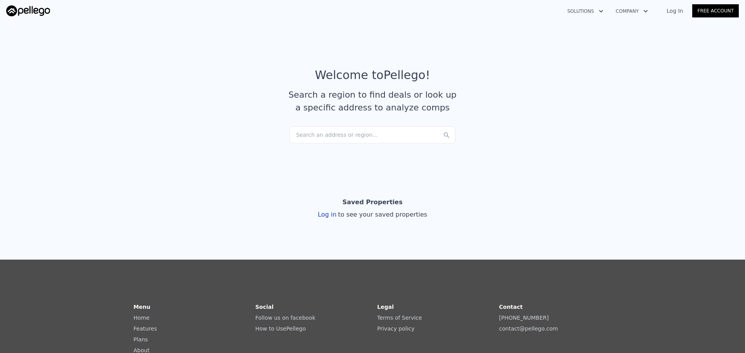 Image resolution: width=745 pixels, height=353 pixels. Describe the element at coordinates (285, 318) in the screenshot. I see `a: Follow us on facebook` at that location.